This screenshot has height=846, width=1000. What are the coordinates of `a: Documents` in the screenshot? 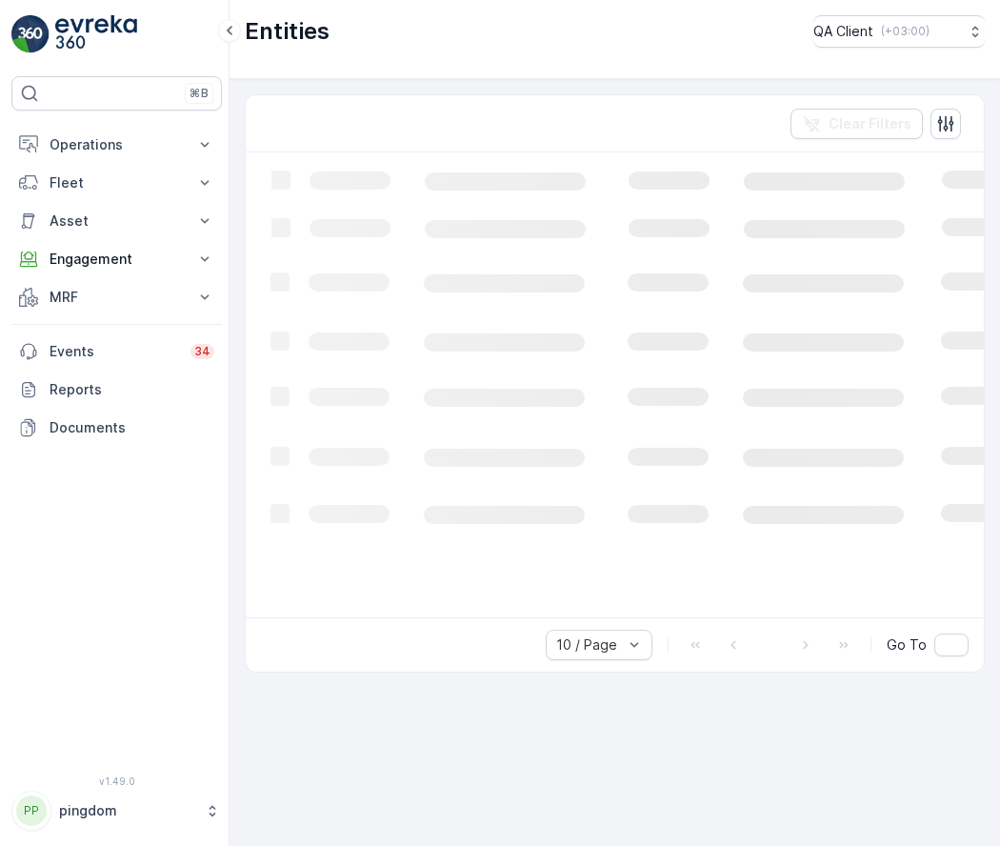 It's located at (116, 428).